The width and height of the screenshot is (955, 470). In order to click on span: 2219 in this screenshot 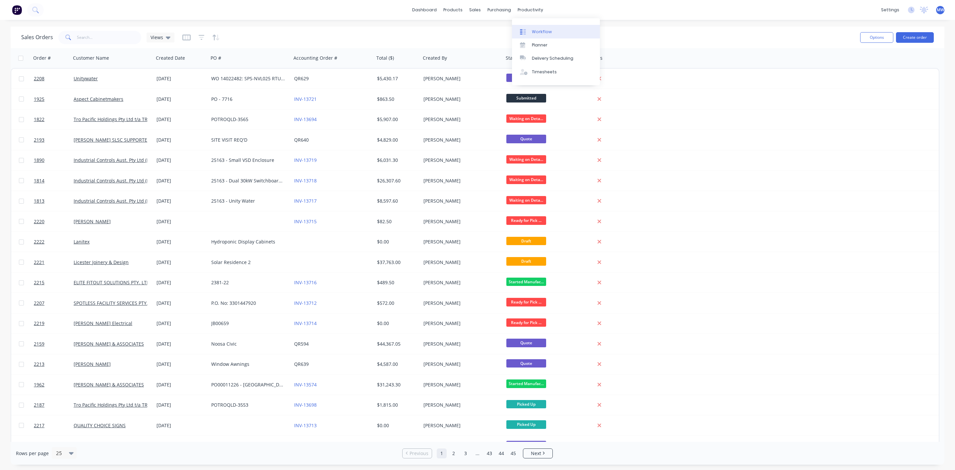, I will do `click(39, 323)`.